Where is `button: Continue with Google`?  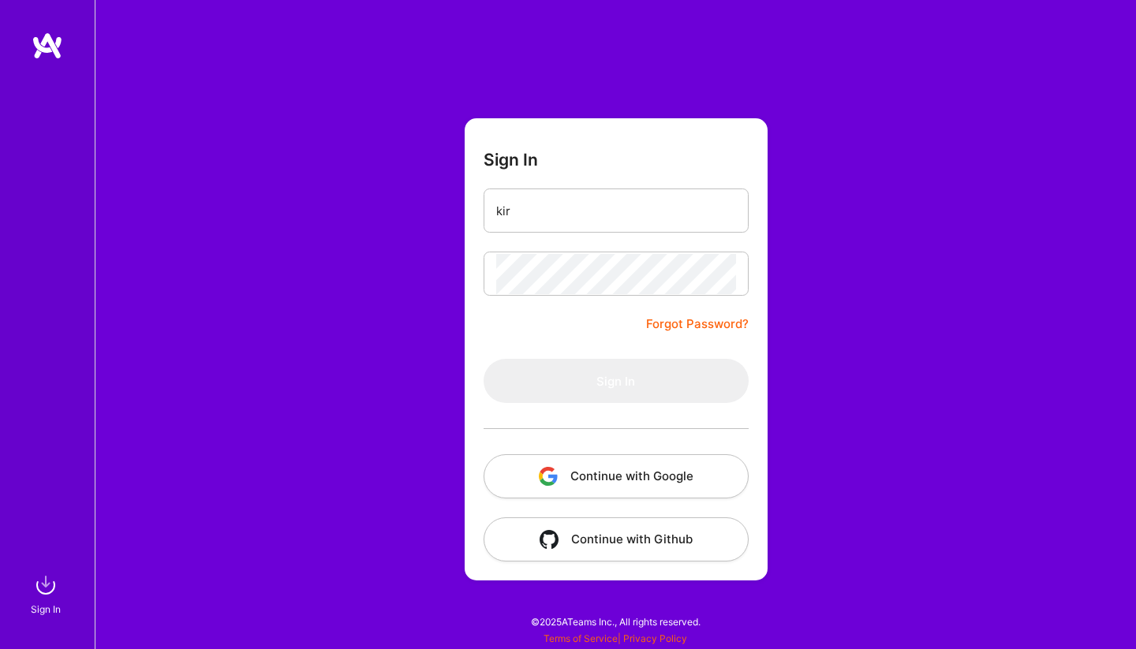 button: Continue with Google is located at coordinates (616, 477).